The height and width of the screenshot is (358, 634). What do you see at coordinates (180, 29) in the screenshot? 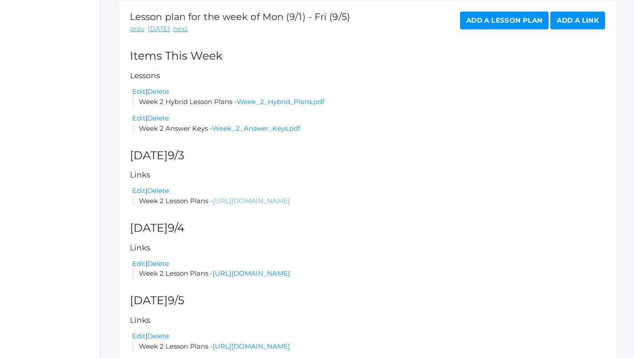
I see `a: next` at bounding box center [180, 29].